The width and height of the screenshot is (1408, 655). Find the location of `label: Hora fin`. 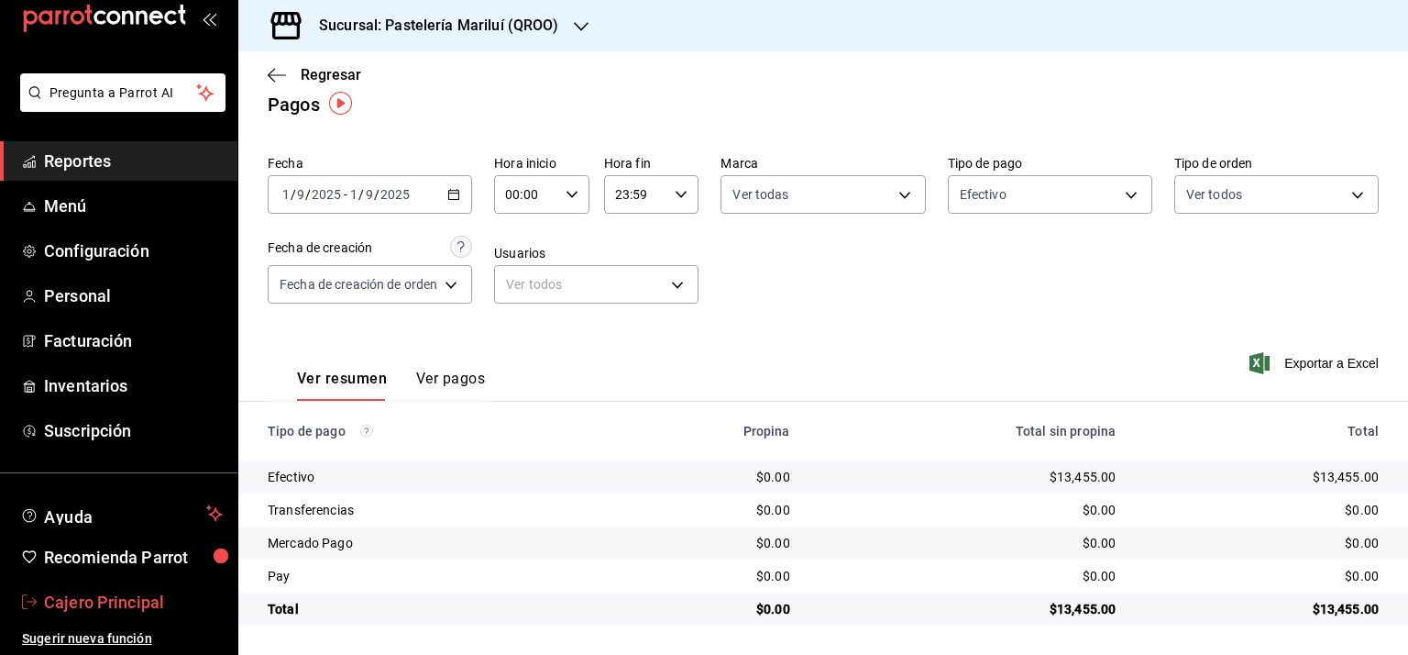

label: Hora fin is located at coordinates (652, 163).